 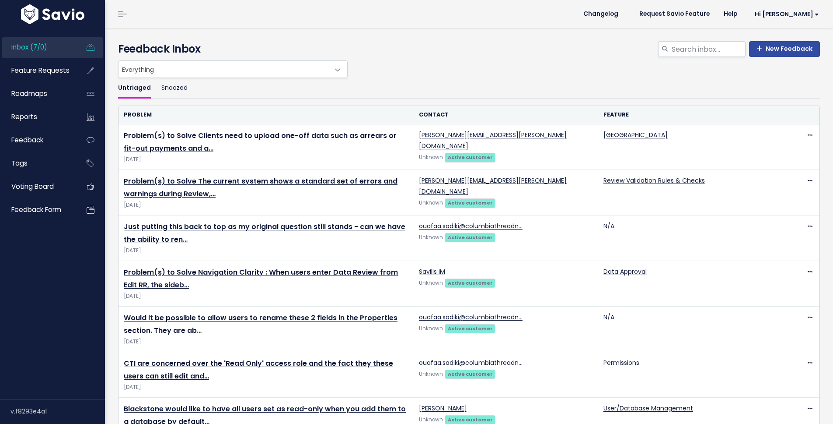 I want to click on img: logo-white.9d6f32f41409.svg, so click(x=53, y=14).